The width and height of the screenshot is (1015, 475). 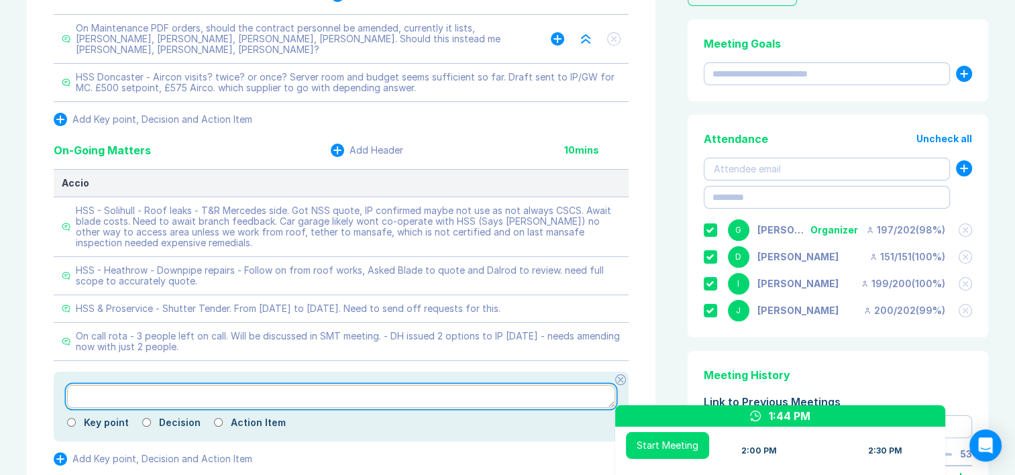 What do you see at coordinates (834, 230) in the screenshot?
I see `div: Organizer` at bounding box center [834, 230].